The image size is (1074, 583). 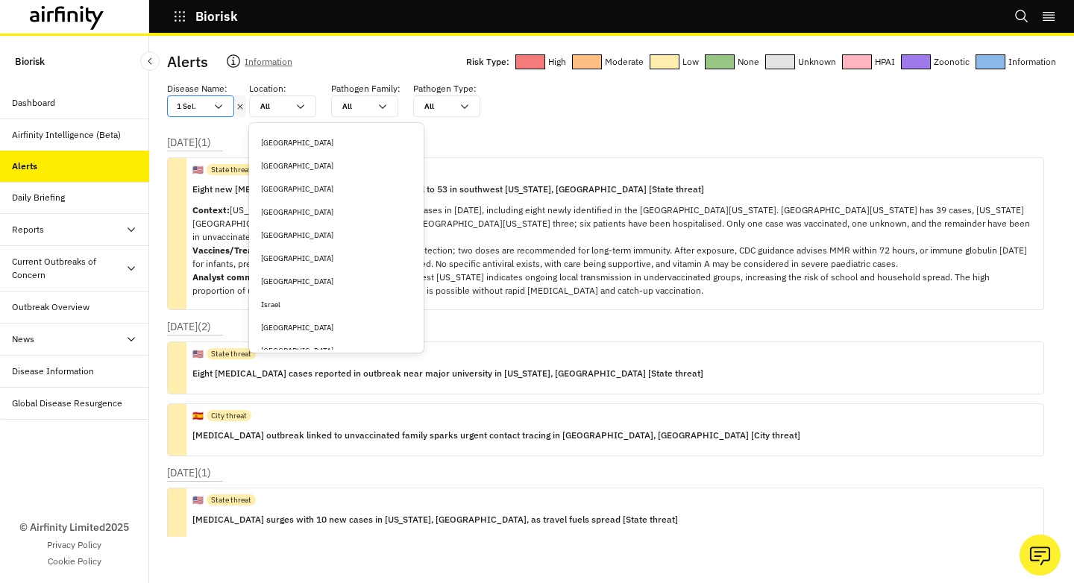 What do you see at coordinates (69, 269) in the screenshot?
I see `div: Current Outbreaks of Concern` at bounding box center [69, 269].